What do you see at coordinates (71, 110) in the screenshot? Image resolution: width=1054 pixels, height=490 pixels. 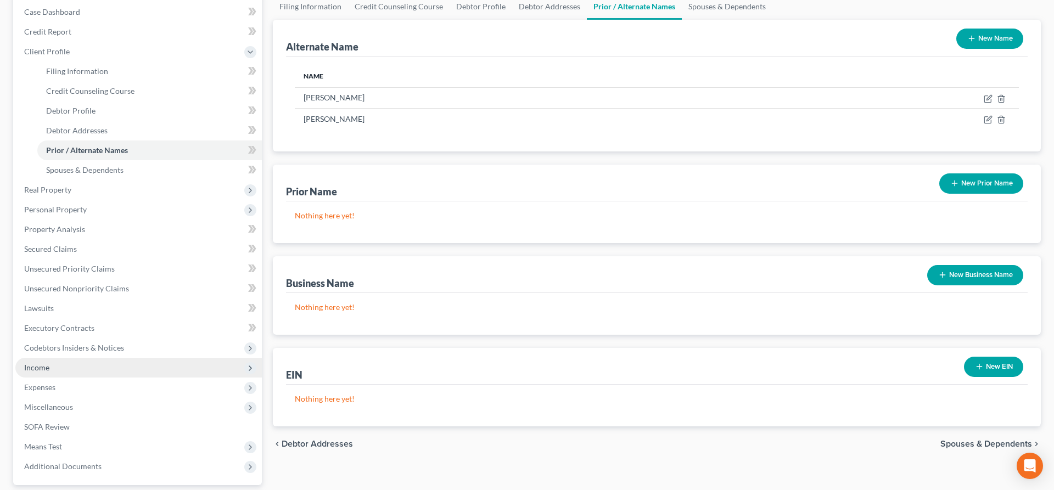 I see `span: Debtor Profile` at bounding box center [71, 110].